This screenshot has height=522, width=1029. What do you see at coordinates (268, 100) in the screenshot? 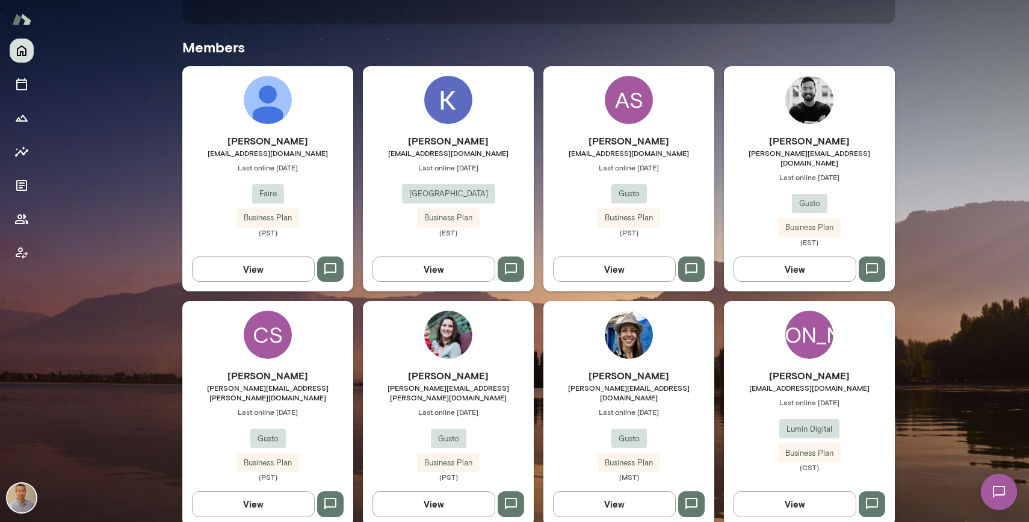
I see `img: Lauren Blake` at bounding box center [268, 100].